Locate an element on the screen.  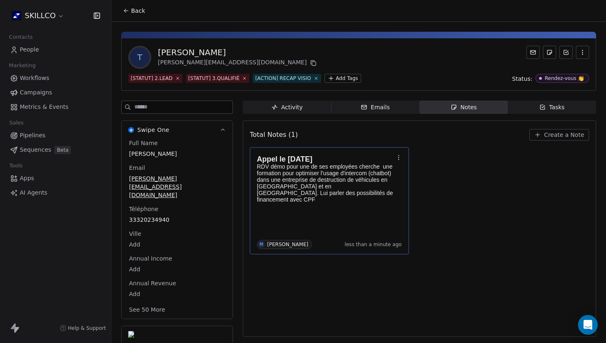
span: Total Notes (1) is located at coordinates (274, 135).